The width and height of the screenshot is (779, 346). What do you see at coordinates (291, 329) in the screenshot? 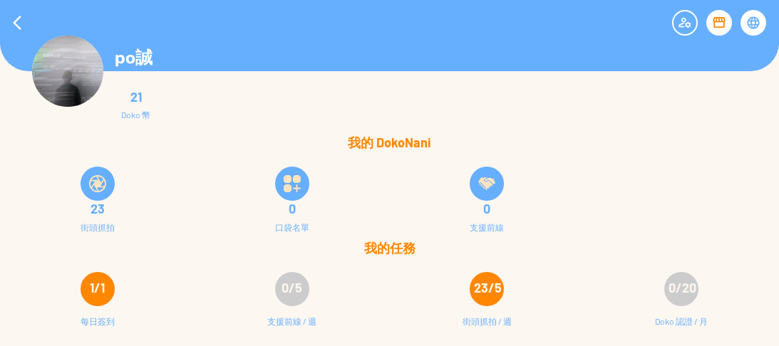
I see `div: 支援前線 / 週` at bounding box center [291, 329].